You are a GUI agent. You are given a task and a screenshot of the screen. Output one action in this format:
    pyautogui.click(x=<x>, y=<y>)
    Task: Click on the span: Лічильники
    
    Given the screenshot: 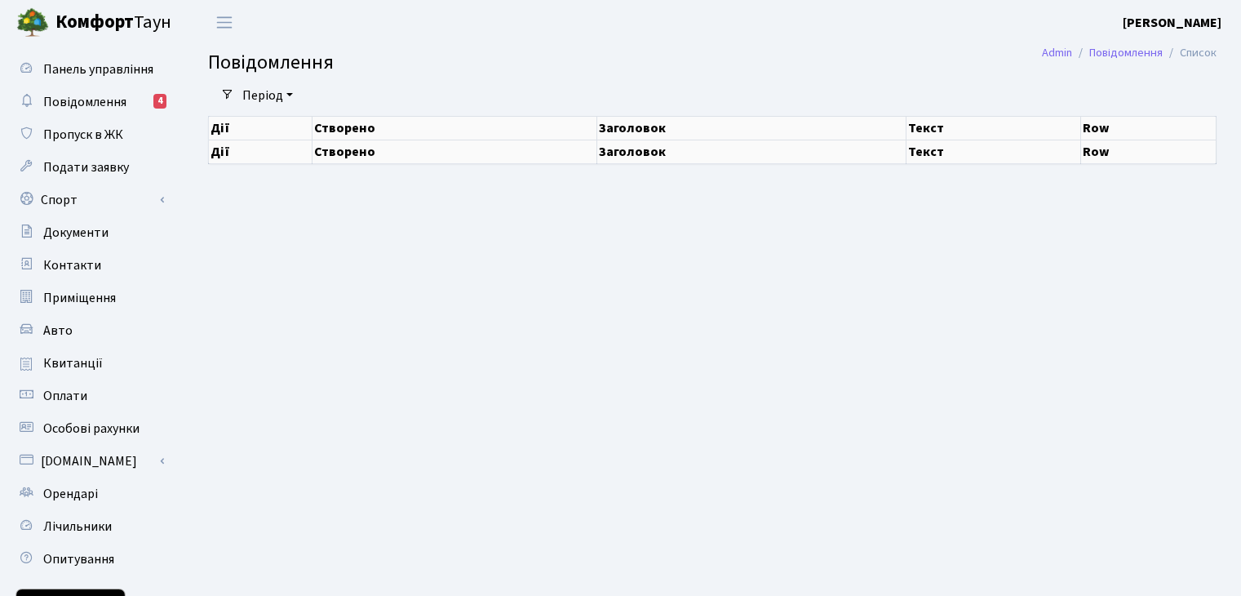 What is the action you would take?
    pyautogui.click(x=78, y=526)
    